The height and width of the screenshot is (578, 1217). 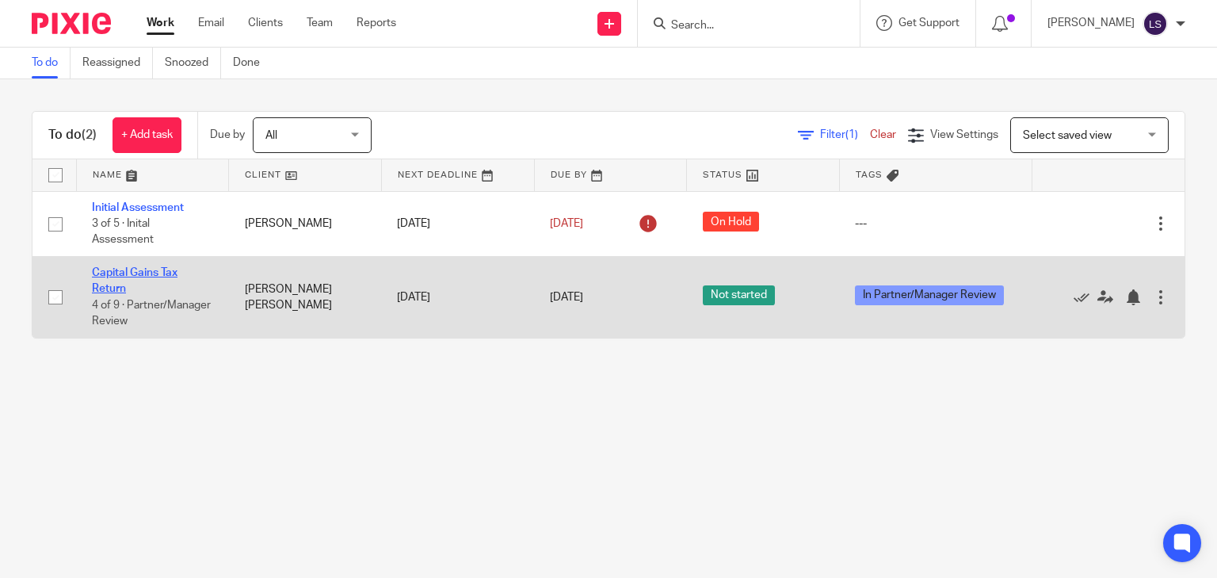 What do you see at coordinates (929, 23) in the screenshot?
I see `span: Get Support` at bounding box center [929, 23].